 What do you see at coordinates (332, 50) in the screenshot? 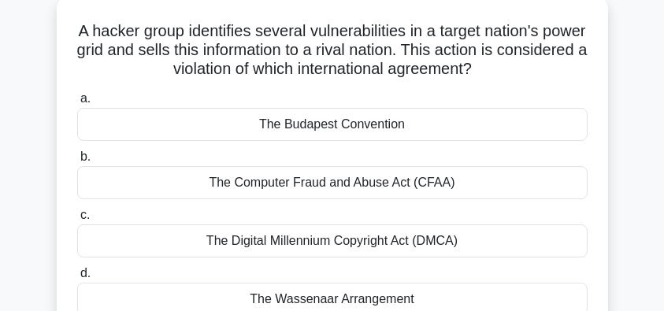
I see `h5: A hacker group identifies several vulnerabilities in a target nation's power grid and sells this ...` at bounding box center [332, 50].